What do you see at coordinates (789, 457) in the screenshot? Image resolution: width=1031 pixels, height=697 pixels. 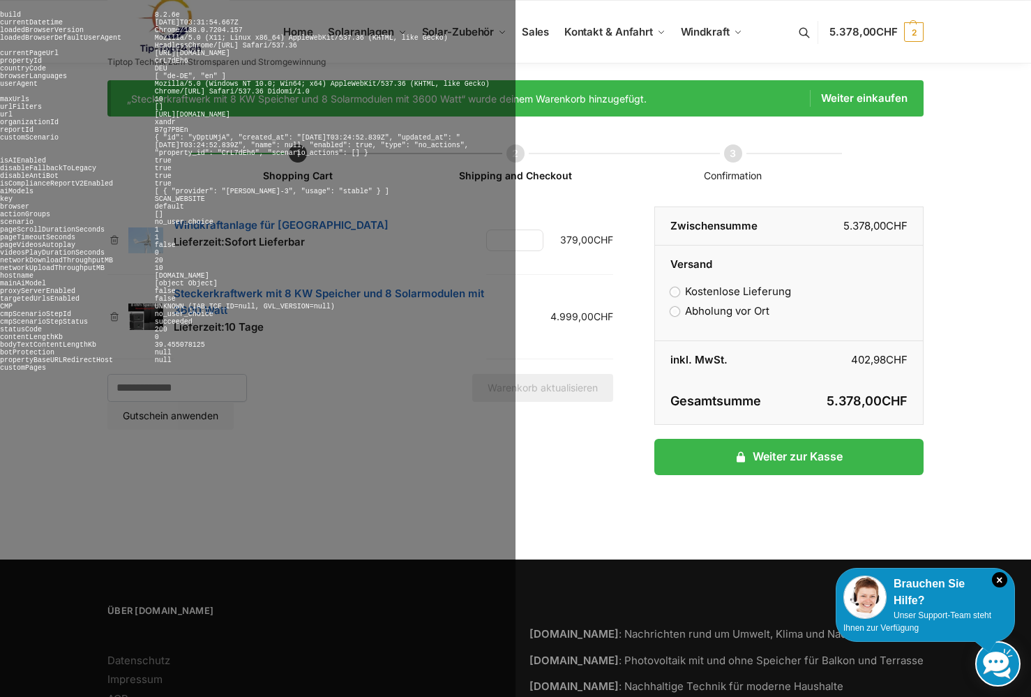 I see `a: Weiter zur Kasse` at bounding box center [789, 457].